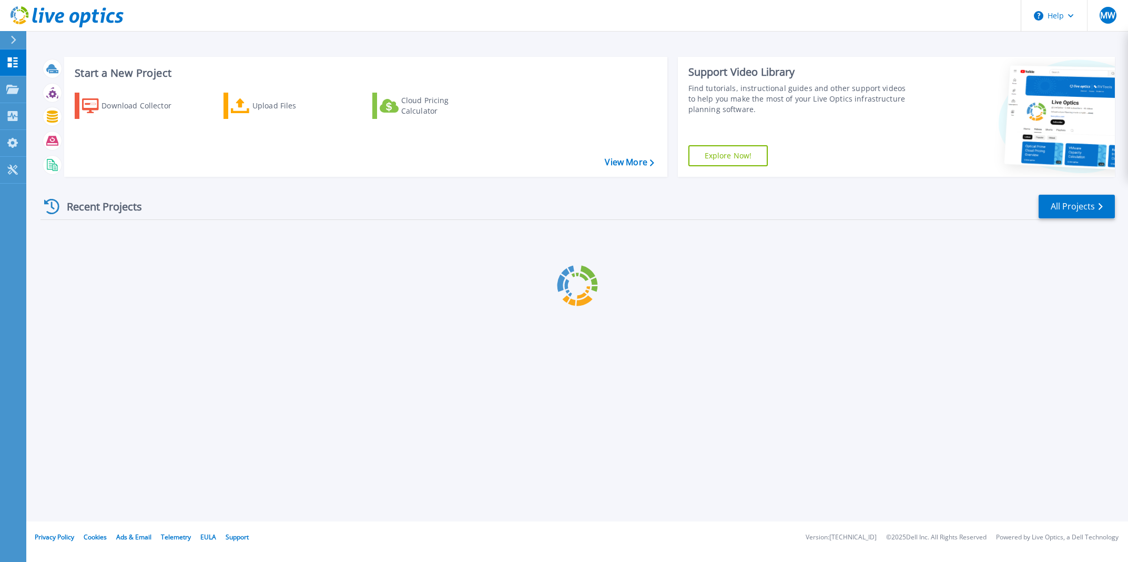 This screenshot has width=1128, height=562. What do you see at coordinates (144, 106) in the screenshot?
I see `div: Download Collector` at bounding box center [144, 106].